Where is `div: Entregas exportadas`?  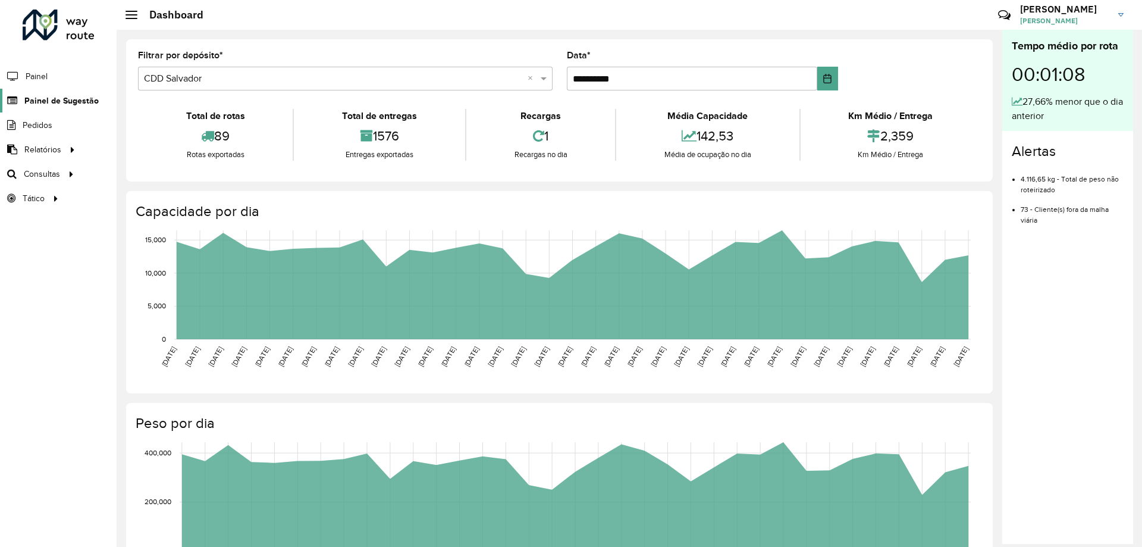
div: Entregas exportadas is located at coordinates (379, 155).